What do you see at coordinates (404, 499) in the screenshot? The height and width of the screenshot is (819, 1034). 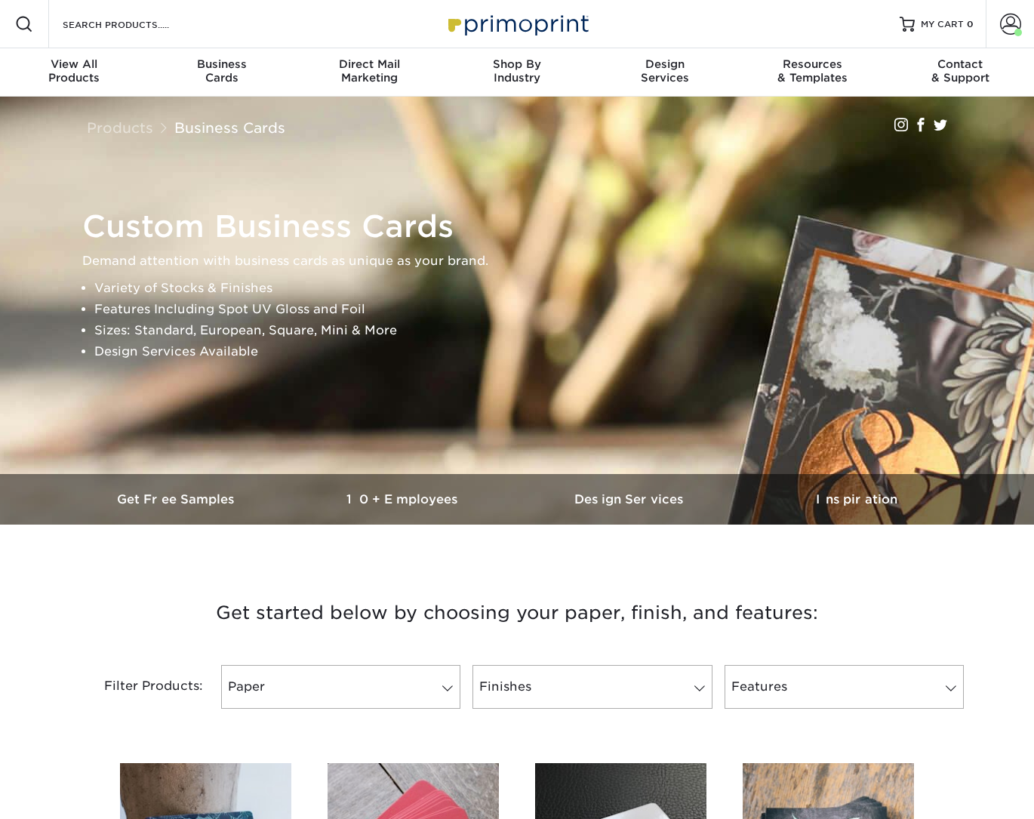 I see `h3: 10+ Employees` at bounding box center [404, 499].